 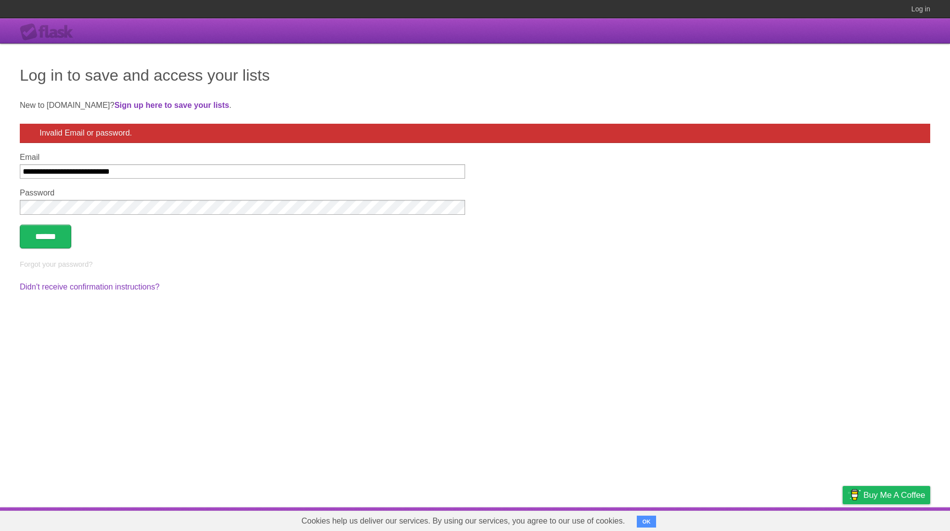 I want to click on a: Suggest a feature, so click(x=899, y=519).